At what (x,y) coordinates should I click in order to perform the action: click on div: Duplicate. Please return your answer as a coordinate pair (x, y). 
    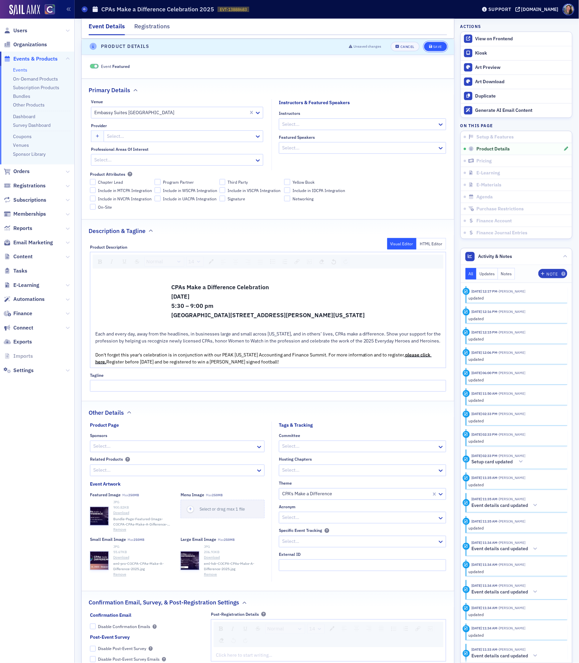
    Looking at the image, I should click on (522, 96).